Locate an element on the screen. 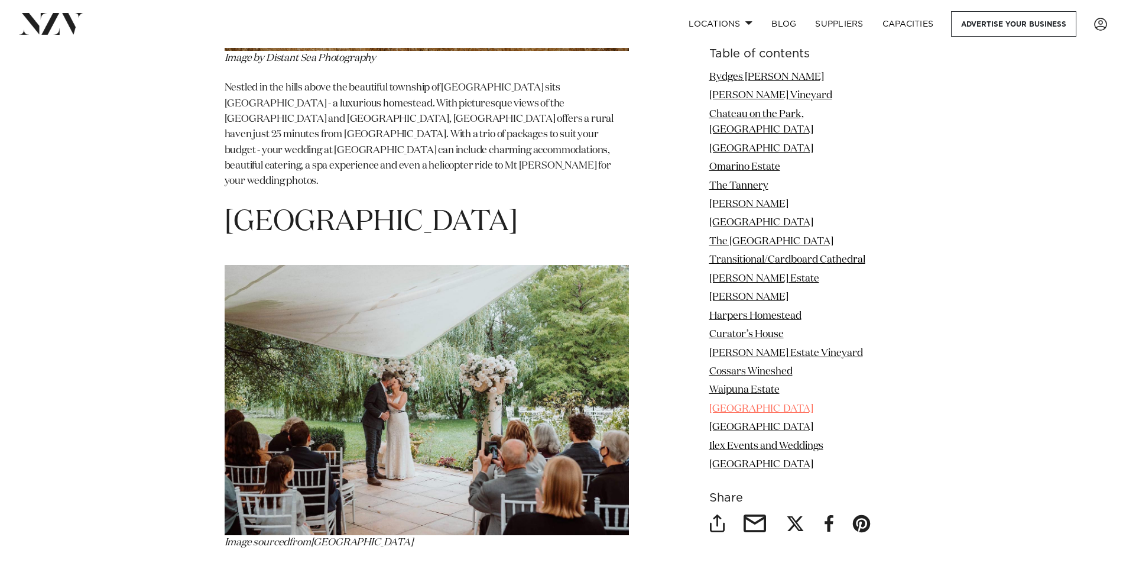 The height and width of the screenshot is (566, 1126). a: Harpers Homestead is located at coordinates (756, 316).